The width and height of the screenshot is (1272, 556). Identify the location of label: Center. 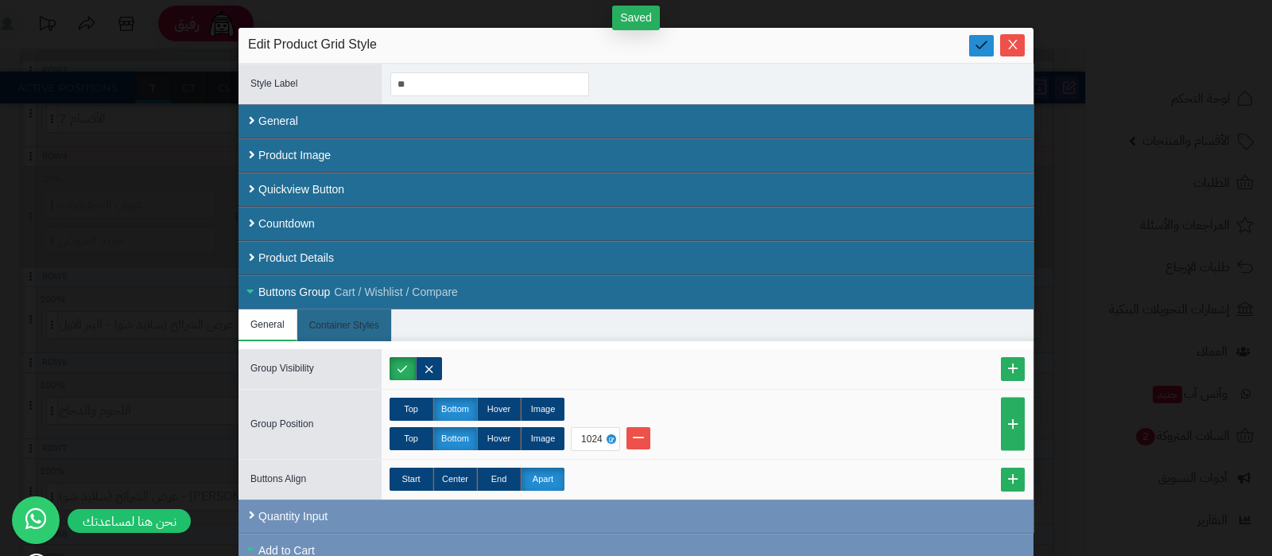
(455, 479).